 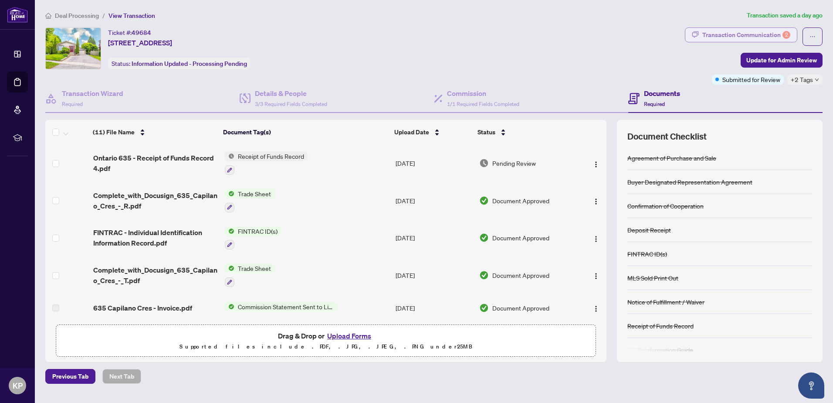 I want to click on article: Transaction saved a day ago, so click(x=785, y=15).